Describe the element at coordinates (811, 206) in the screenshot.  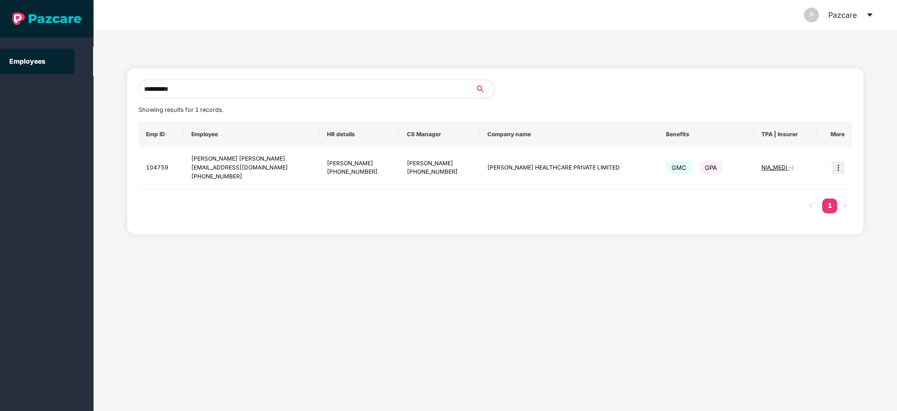
I see `button: left` at that location.